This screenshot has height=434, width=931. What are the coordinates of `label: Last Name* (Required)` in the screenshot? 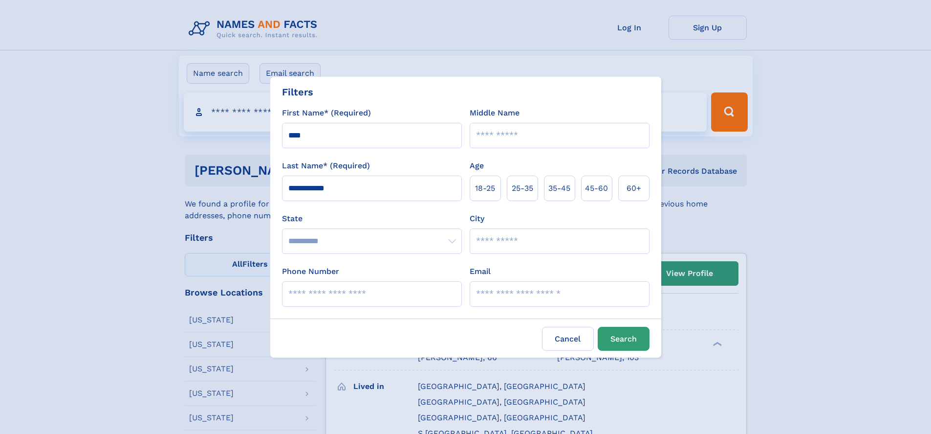 It's located at (326, 166).